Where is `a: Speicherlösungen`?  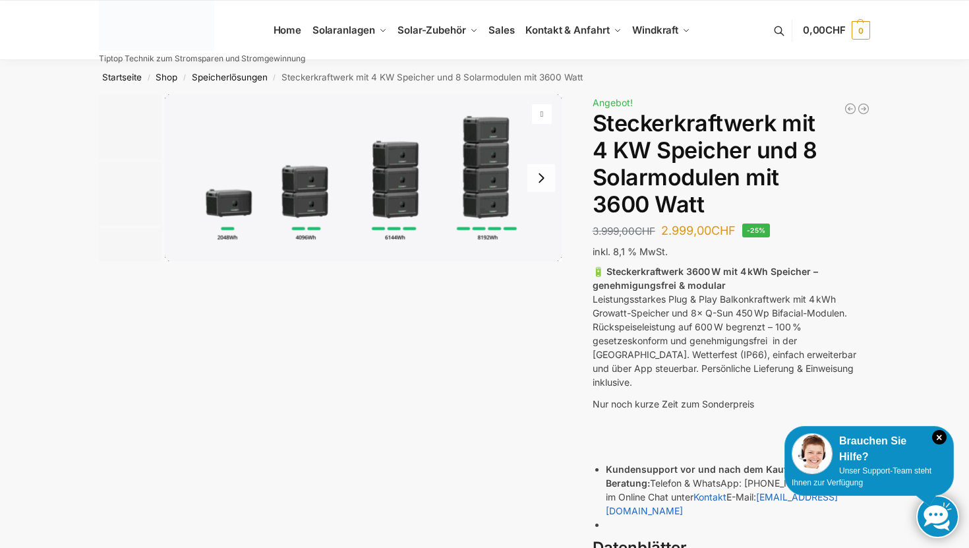
a: Speicherlösungen is located at coordinates (229, 77).